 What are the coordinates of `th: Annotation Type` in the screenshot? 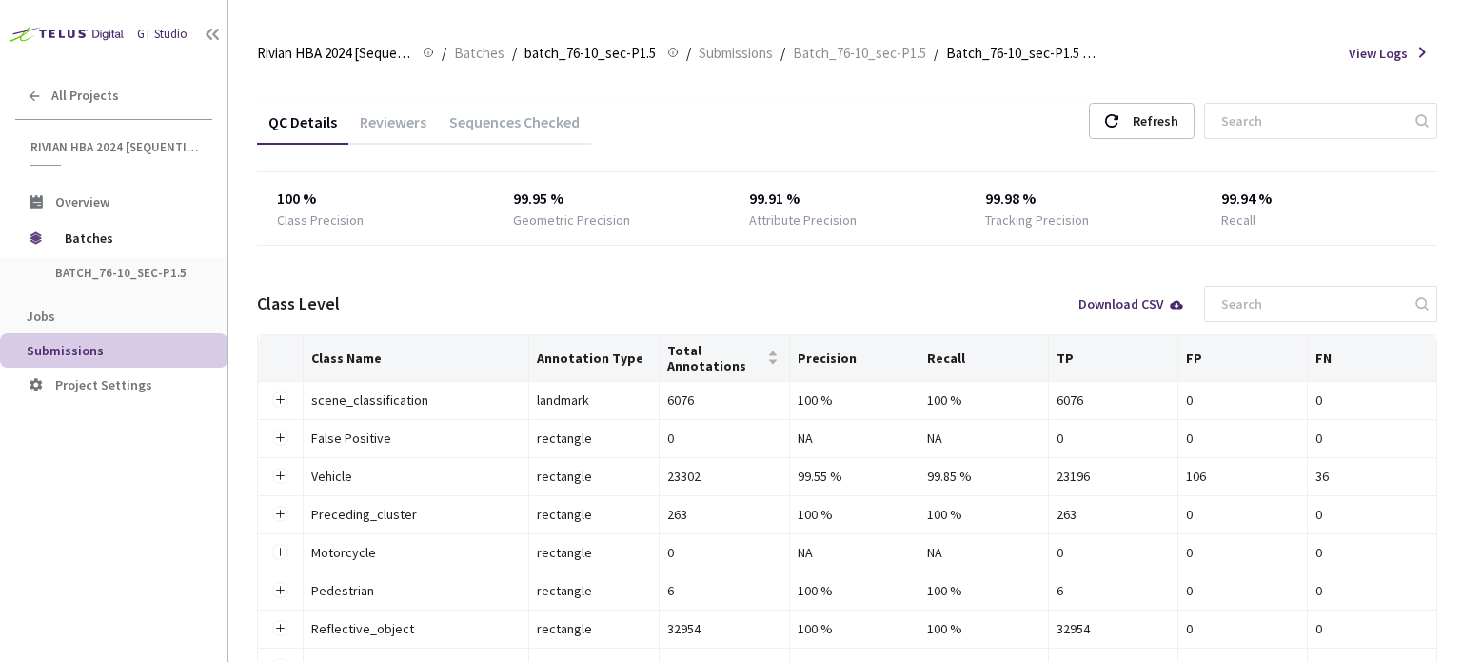 It's located at (594, 358).